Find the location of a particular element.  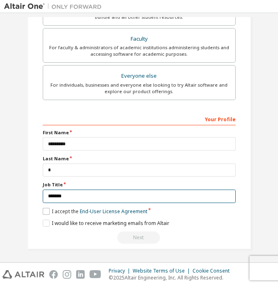

a: End-User License Agreement is located at coordinates (113, 211).